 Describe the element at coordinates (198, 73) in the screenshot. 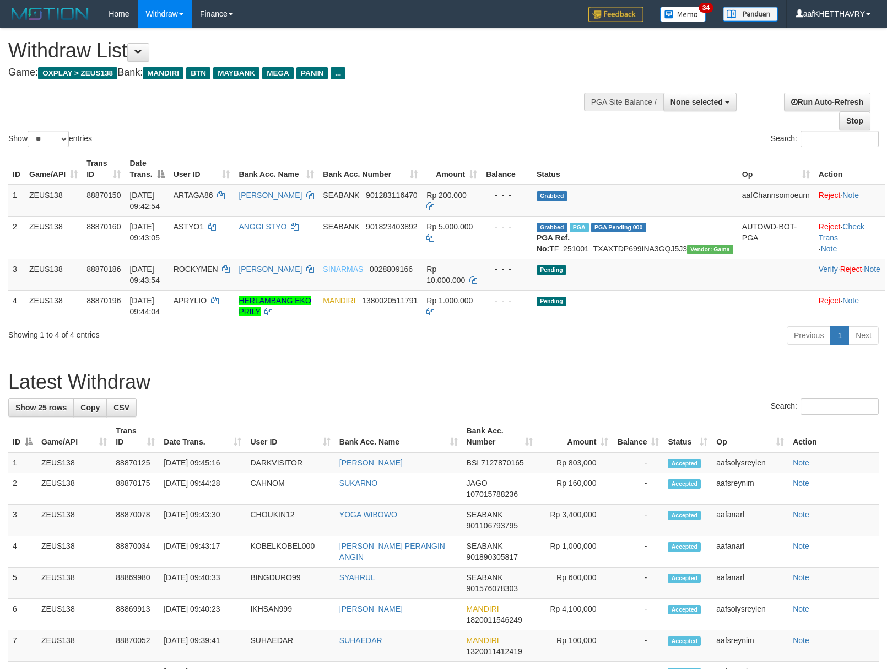

I see `span: BTN` at that location.